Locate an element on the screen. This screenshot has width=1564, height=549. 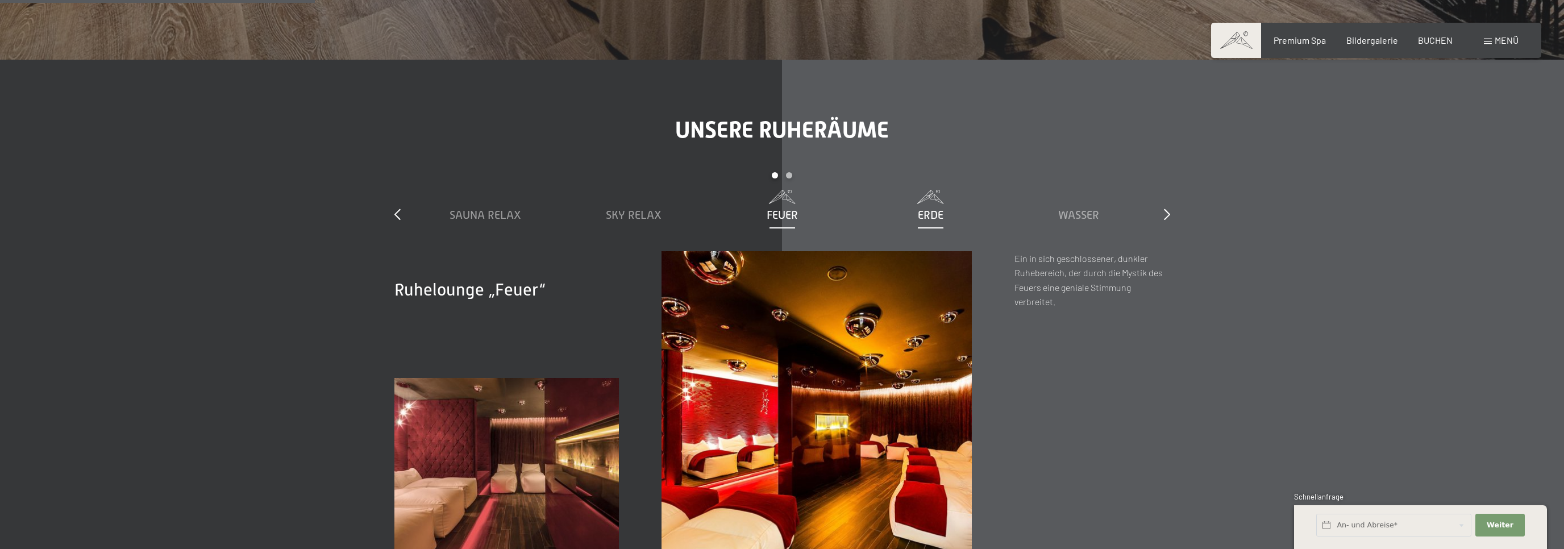
span: Schnellanfrage is located at coordinates (1319, 497).